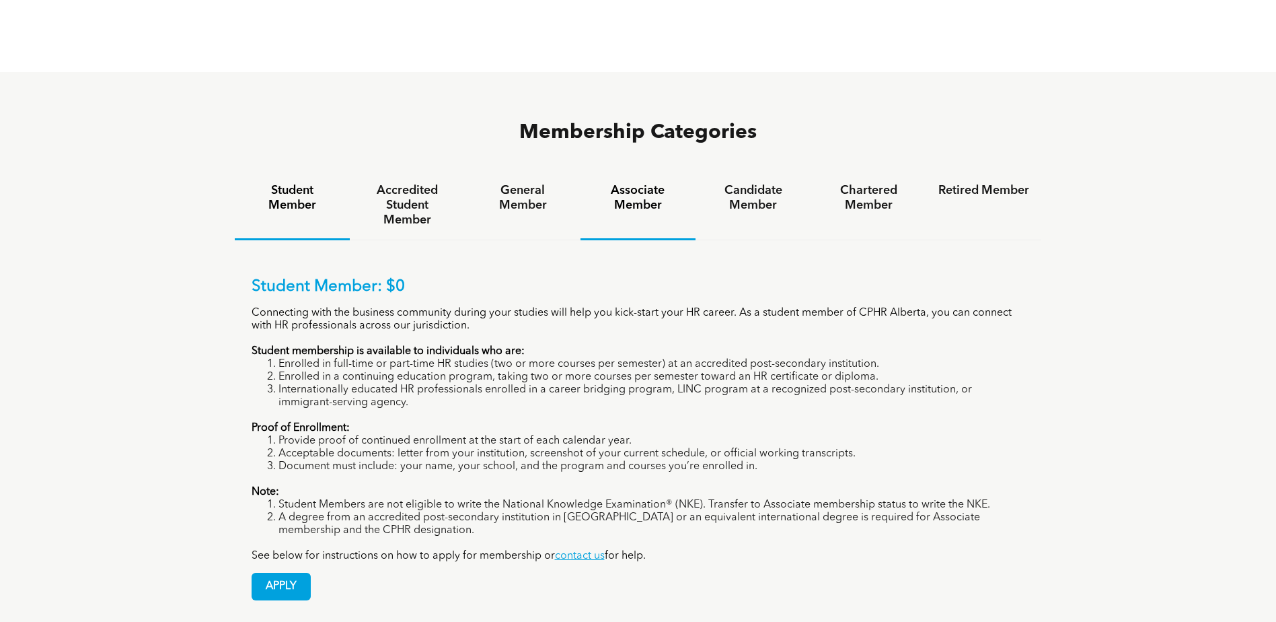  What do you see at coordinates (281, 586) in the screenshot?
I see `span: APPLY` at bounding box center [281, 586].